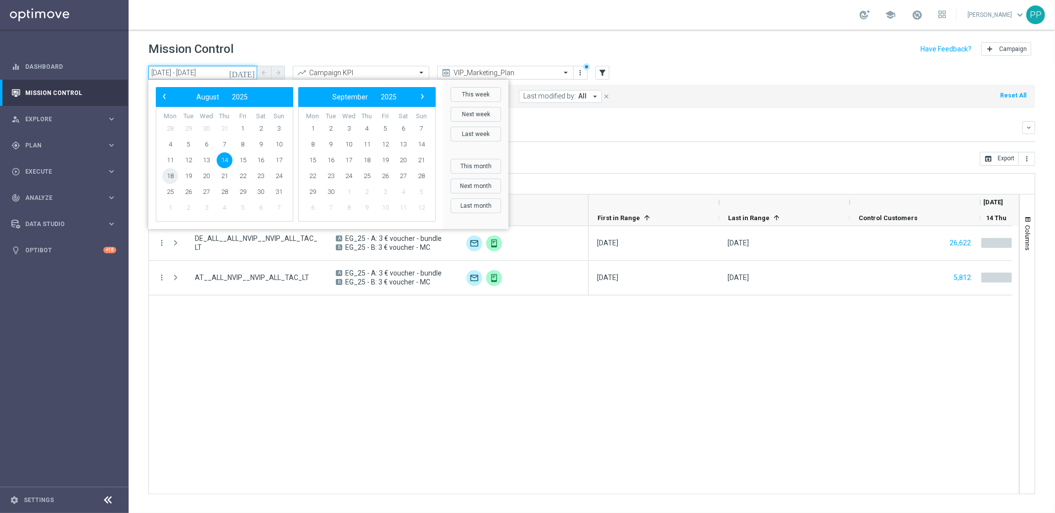  I want to click on button: open_in_browser Export, so click(999, 159).